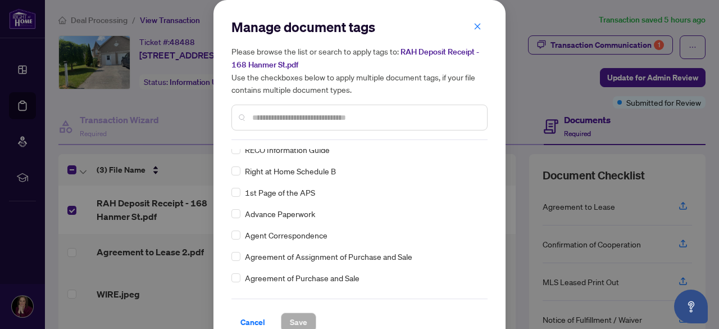 The image size is (719, 329). Describe the element at coordinates (290, 171) in the screenshot. I see `span: Right at Home Schedule B` at that location.